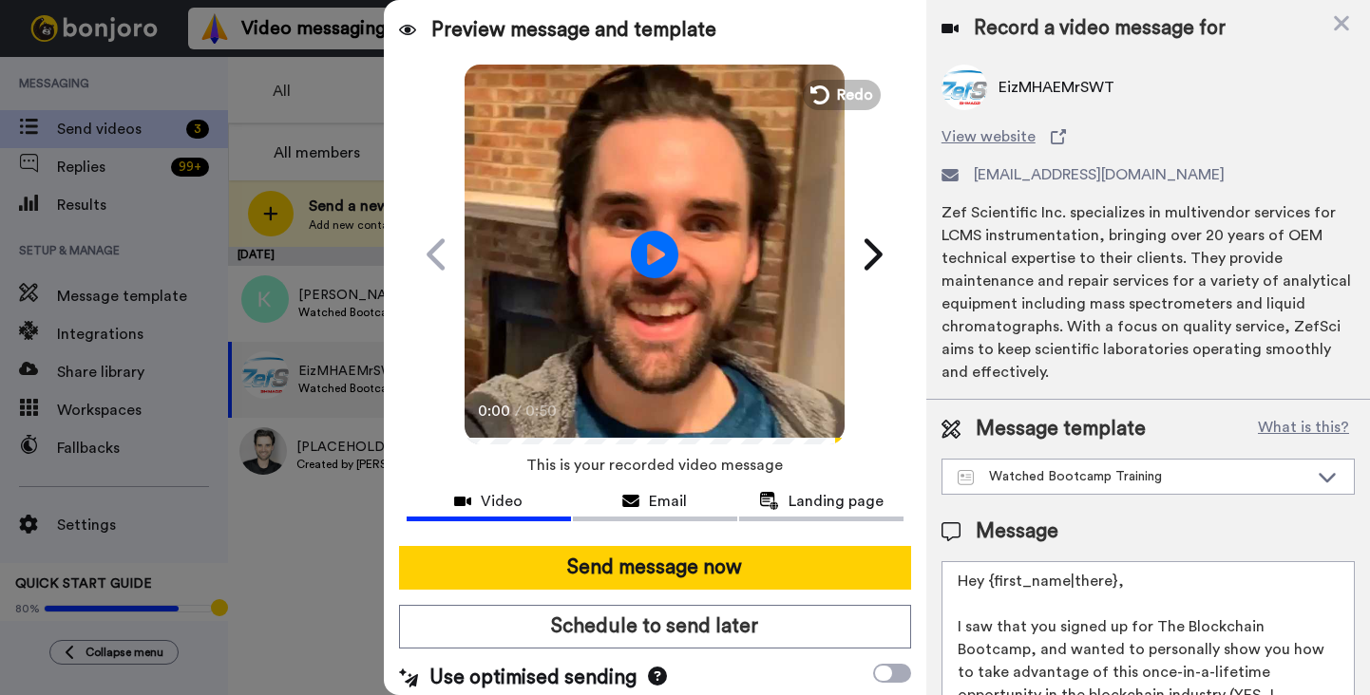 The height and width of the screenshot is (695, 1370). What do you see at coordinates (541, 411) in the screenshot?
I see `span: 0:50` at bounding box center [541, 411].